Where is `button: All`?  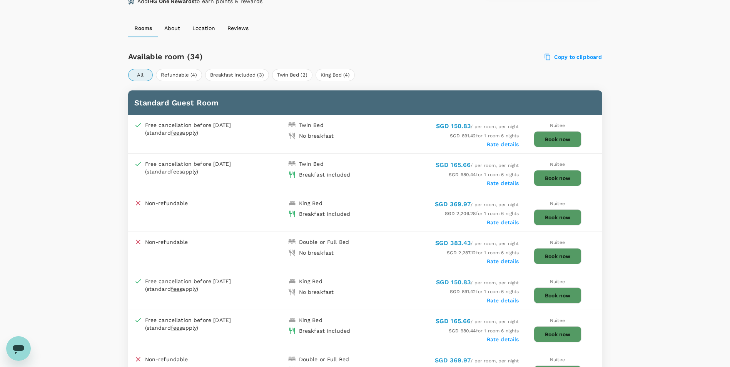
button: All is located at coordinates (141, 75).